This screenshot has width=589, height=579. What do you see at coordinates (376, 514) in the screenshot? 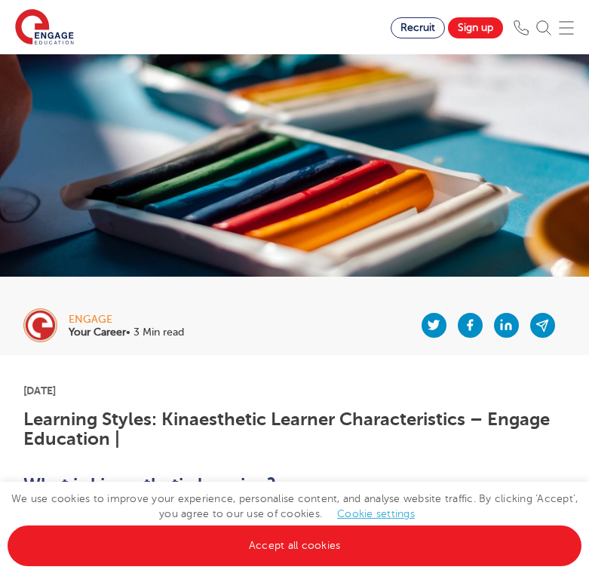
I see `a: Cookie settings` at bounding box center [376, 514].